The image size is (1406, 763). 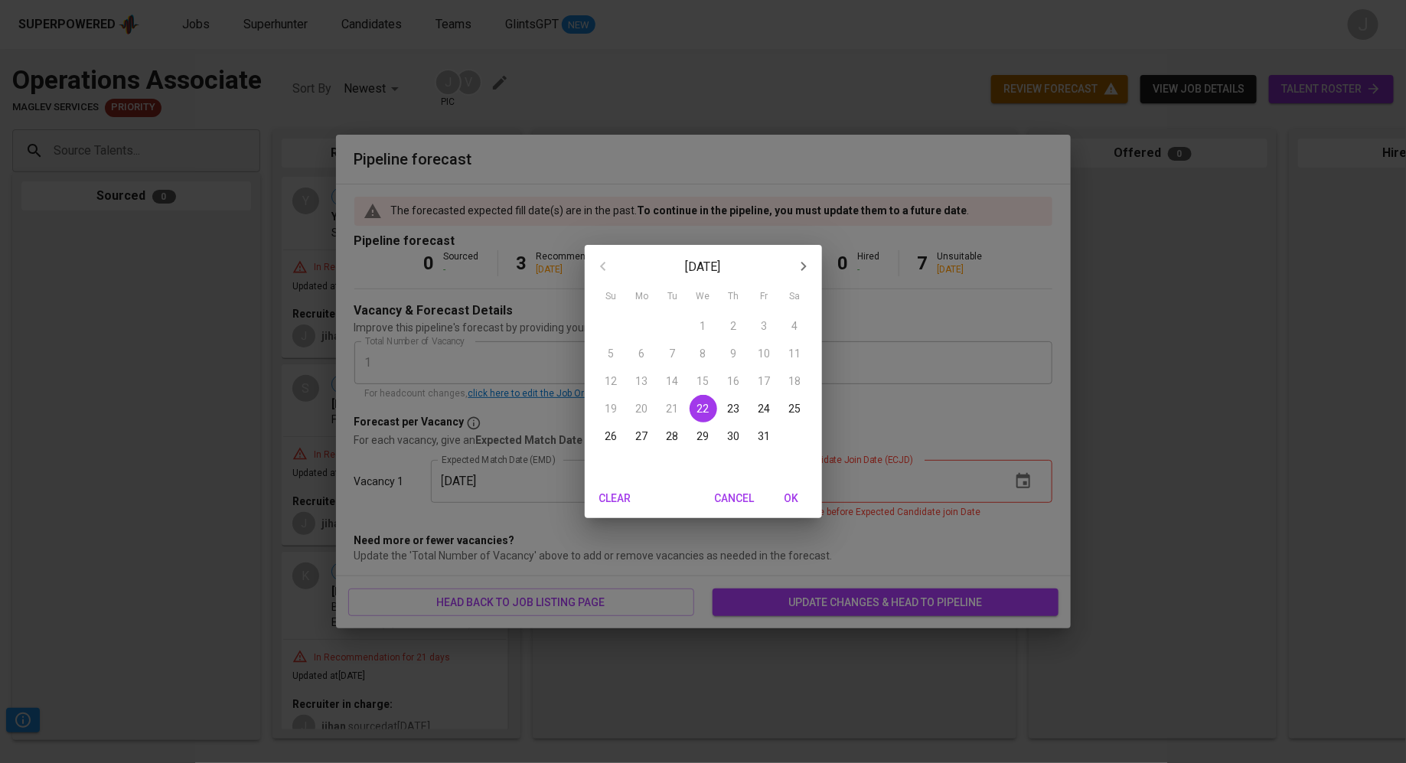 What do you see at coordinates (795, 409) in the screenshot?
I see `button: 25` at bounding box center [795, 409].